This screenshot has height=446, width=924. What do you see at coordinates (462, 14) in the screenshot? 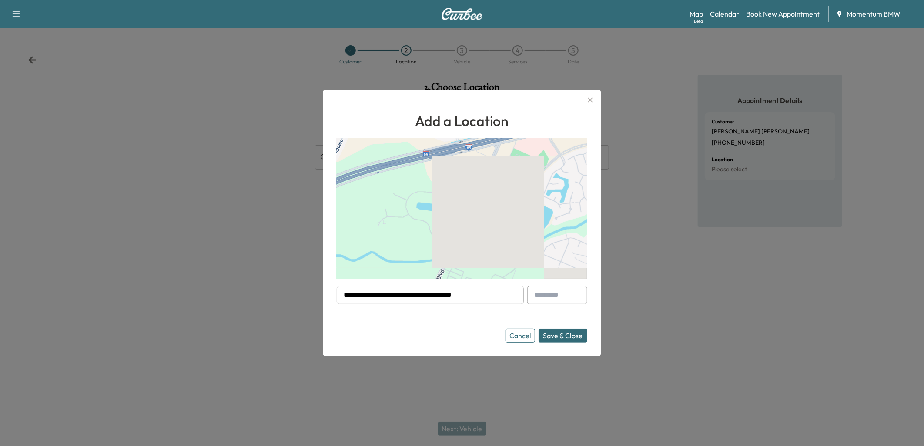
I see `img: Curbee Logo` at bounding box center [462, 14].